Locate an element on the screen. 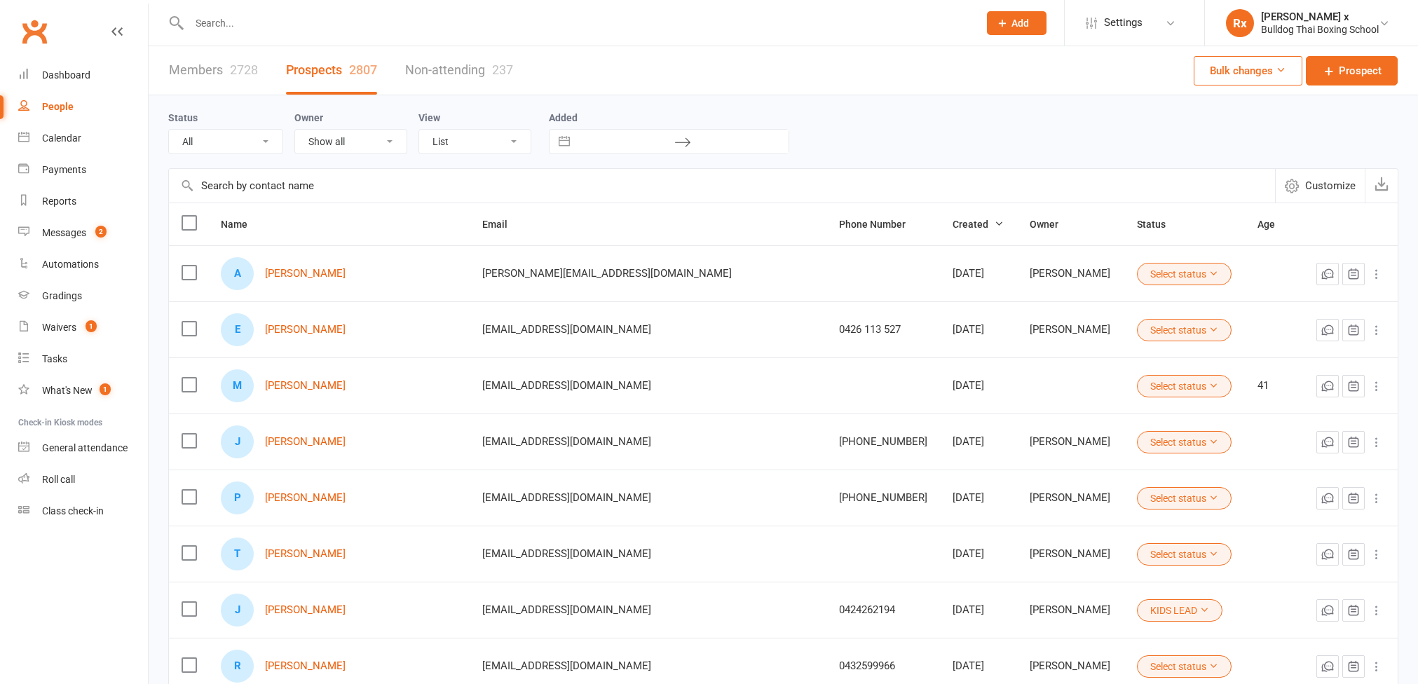  button: Status is located at coordinates (1159, 224).